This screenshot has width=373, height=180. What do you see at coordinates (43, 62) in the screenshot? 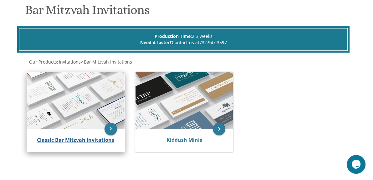
I see `a: Our Products` at bounding box center [43, 62].